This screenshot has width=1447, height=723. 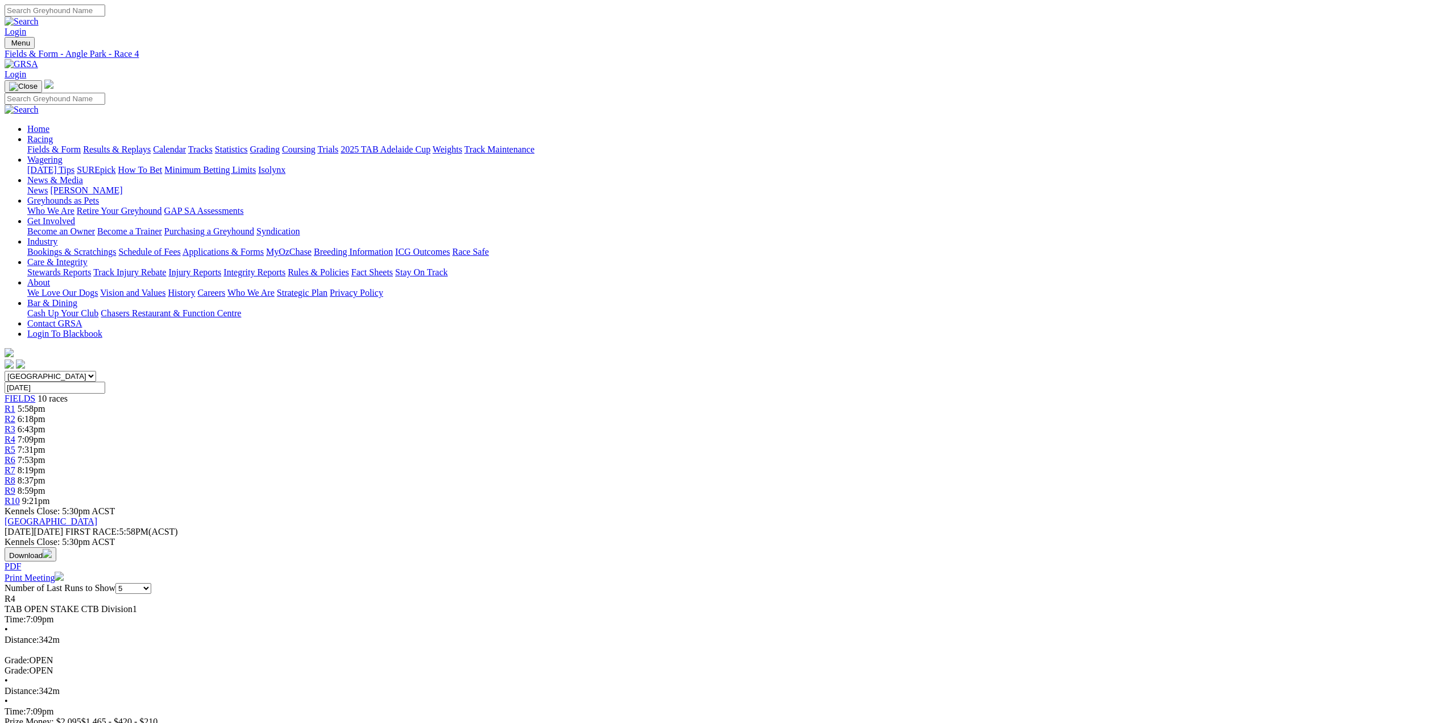 What do you see at coordinates (194, 272) in the screenshot?
I see `a: Injury Reports` at bounding box center [194, 272].